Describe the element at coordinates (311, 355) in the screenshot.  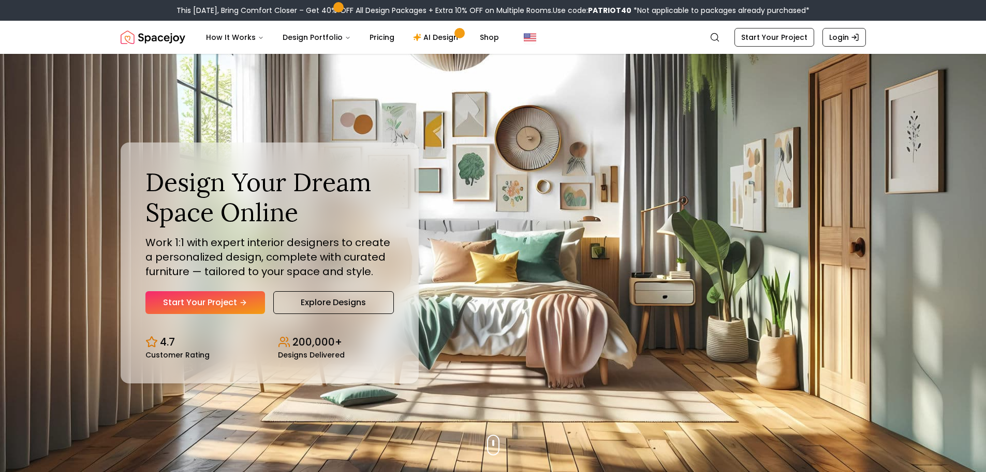
I see `small: Designs Delivered` at that location.